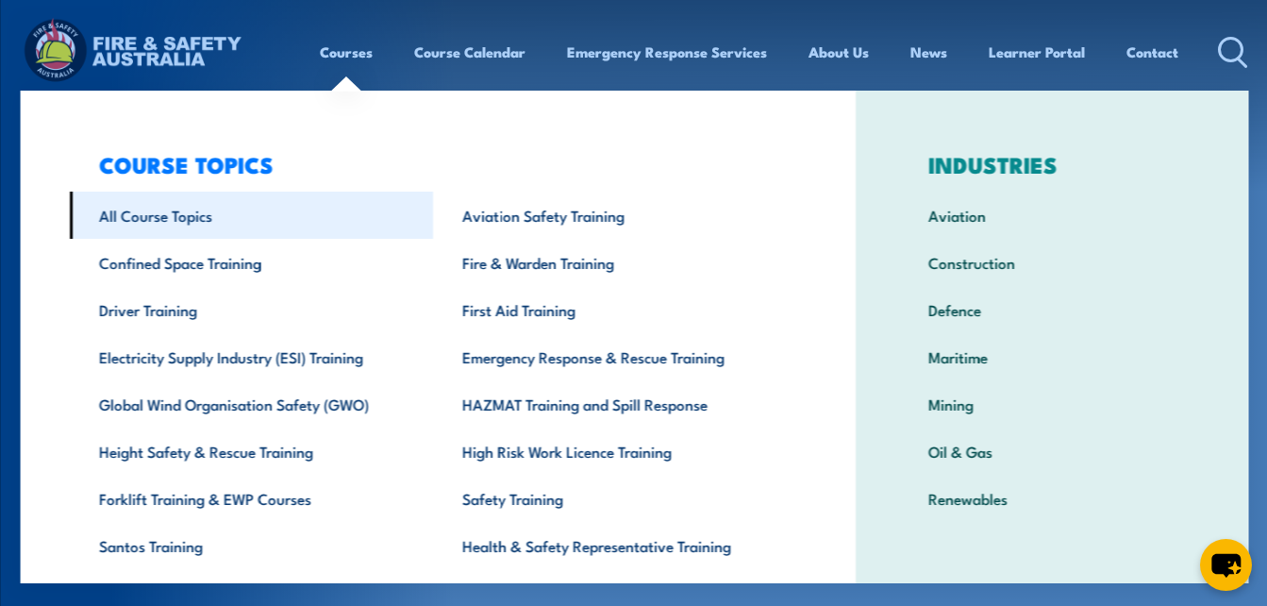 Image resolution: width=1267 pixels, height=606 pixels. Describe the element at coordinates (250, 498) in the screenshot. I see `a: Forklift Training & EWP Courses` at that location.